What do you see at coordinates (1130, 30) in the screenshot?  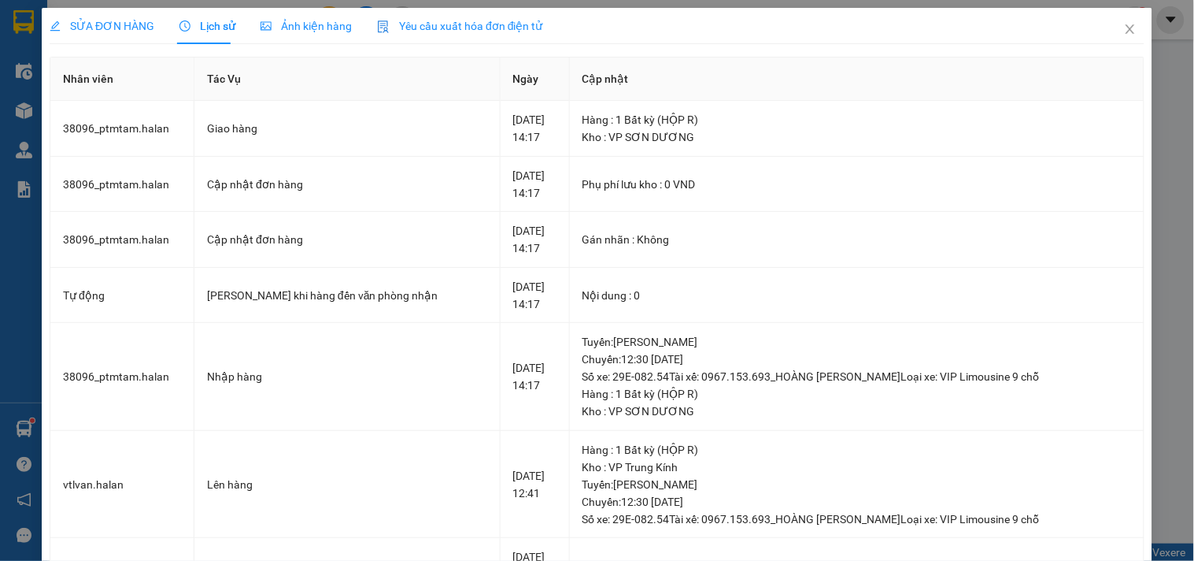 I see `button: Close` at bounding box center [1130, 30].